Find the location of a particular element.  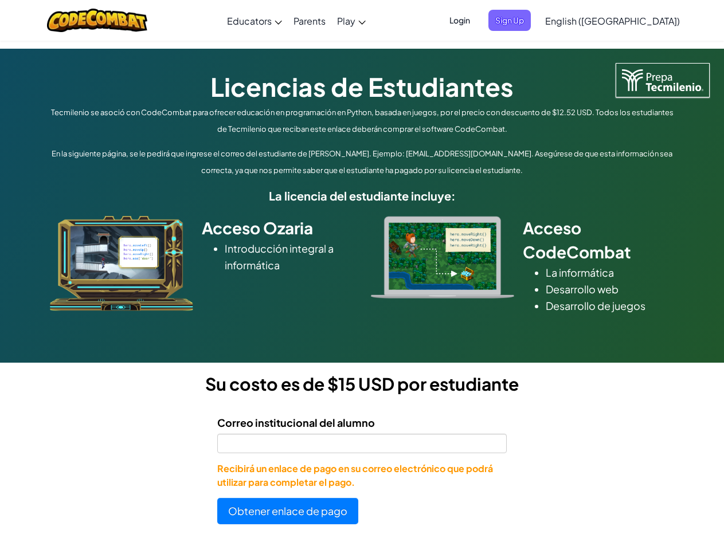

span: Play is located at coordinates (346, 21).